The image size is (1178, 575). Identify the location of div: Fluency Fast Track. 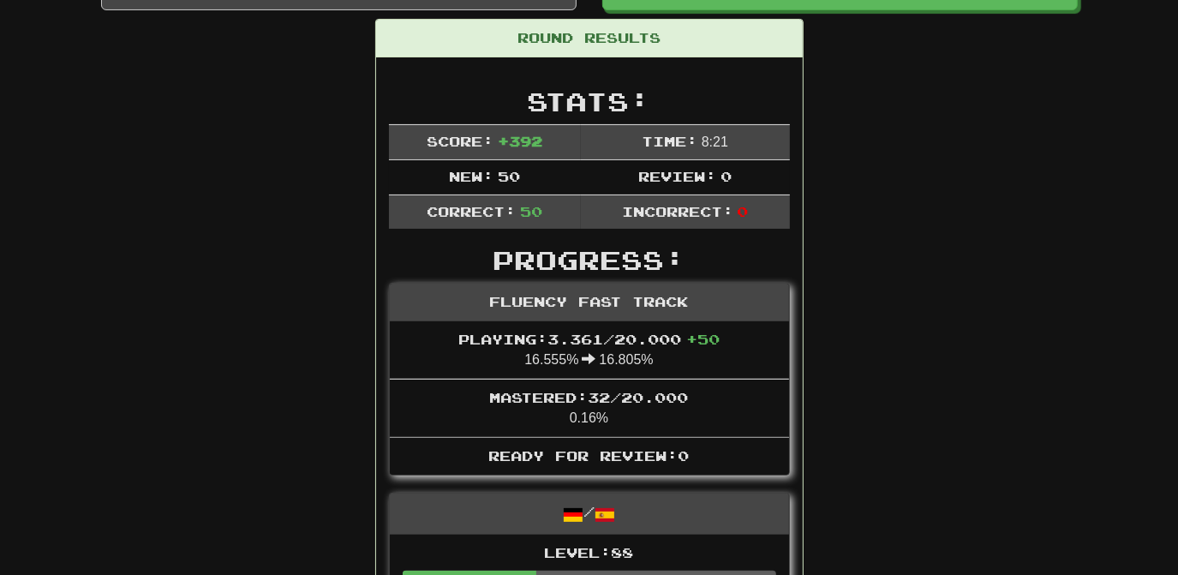
(589, 302).